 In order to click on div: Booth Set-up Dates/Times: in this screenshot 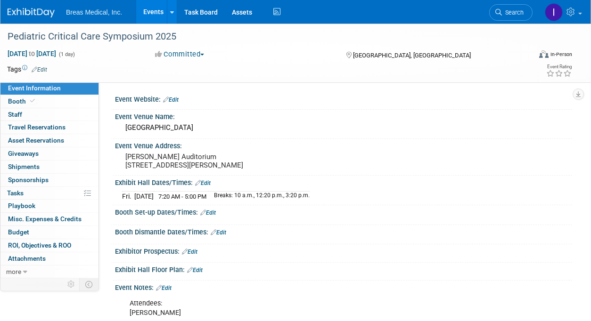, I will do `click(343, 212)`.